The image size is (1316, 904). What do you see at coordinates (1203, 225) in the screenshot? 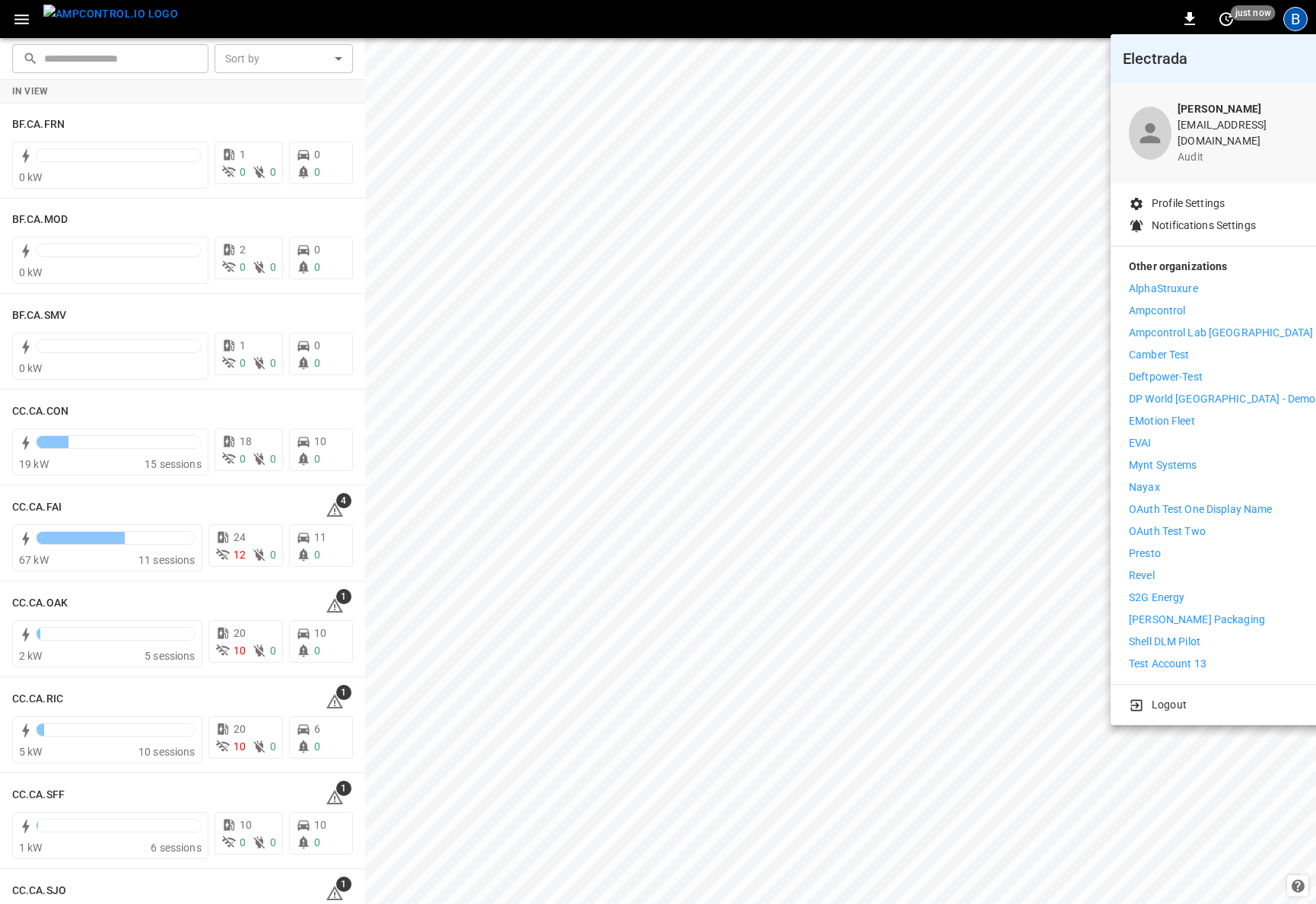
I see `p: Notifications Settings` at bounding box center [1203, 225].